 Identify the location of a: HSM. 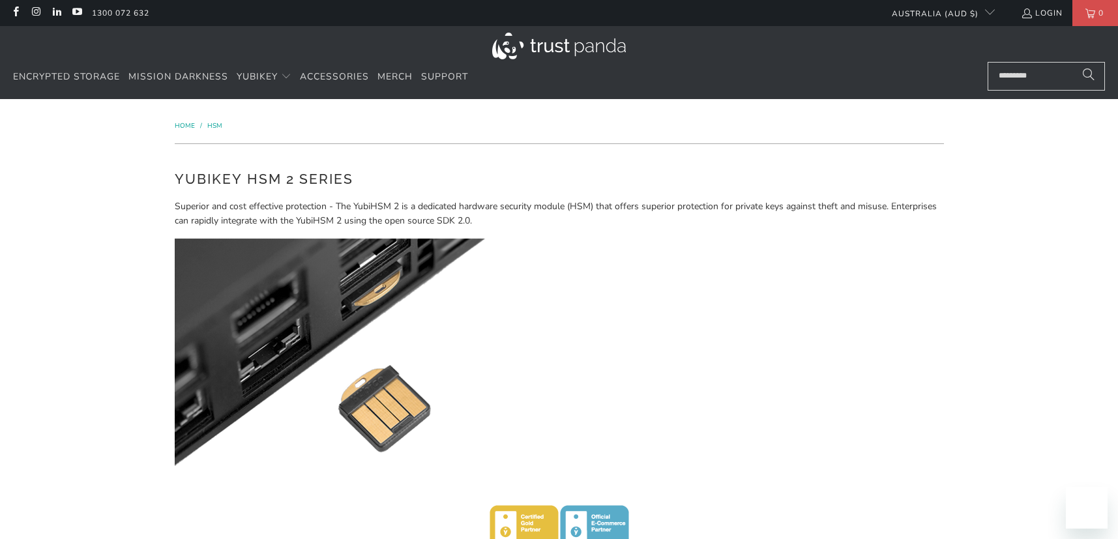
(215, 126).